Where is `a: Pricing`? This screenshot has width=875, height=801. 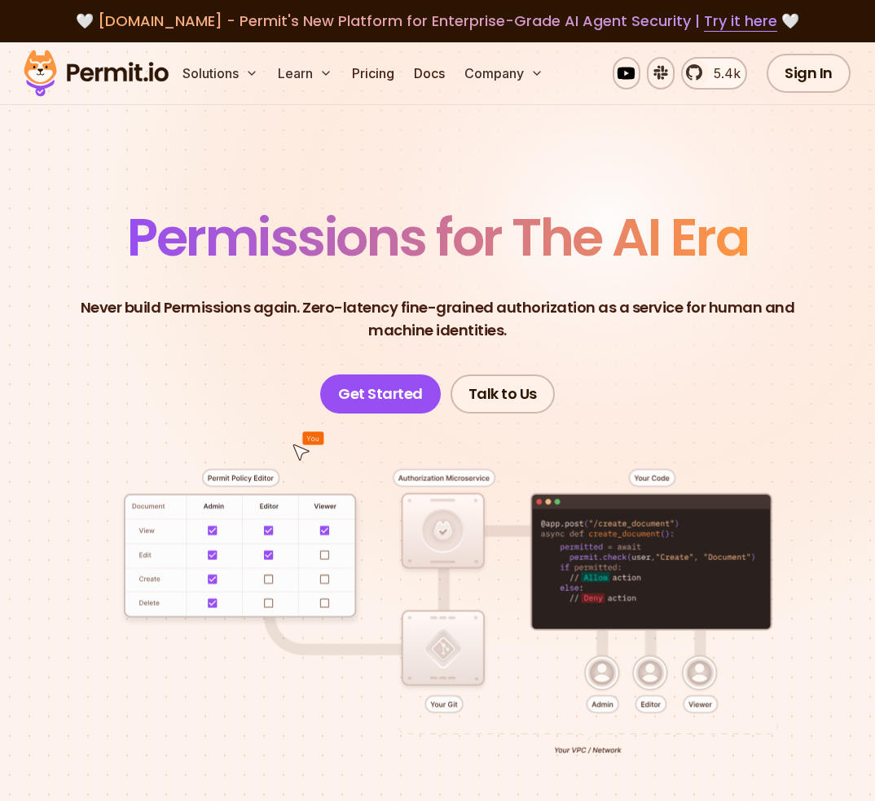
a: Pricing is located at coordinates (373, 73).